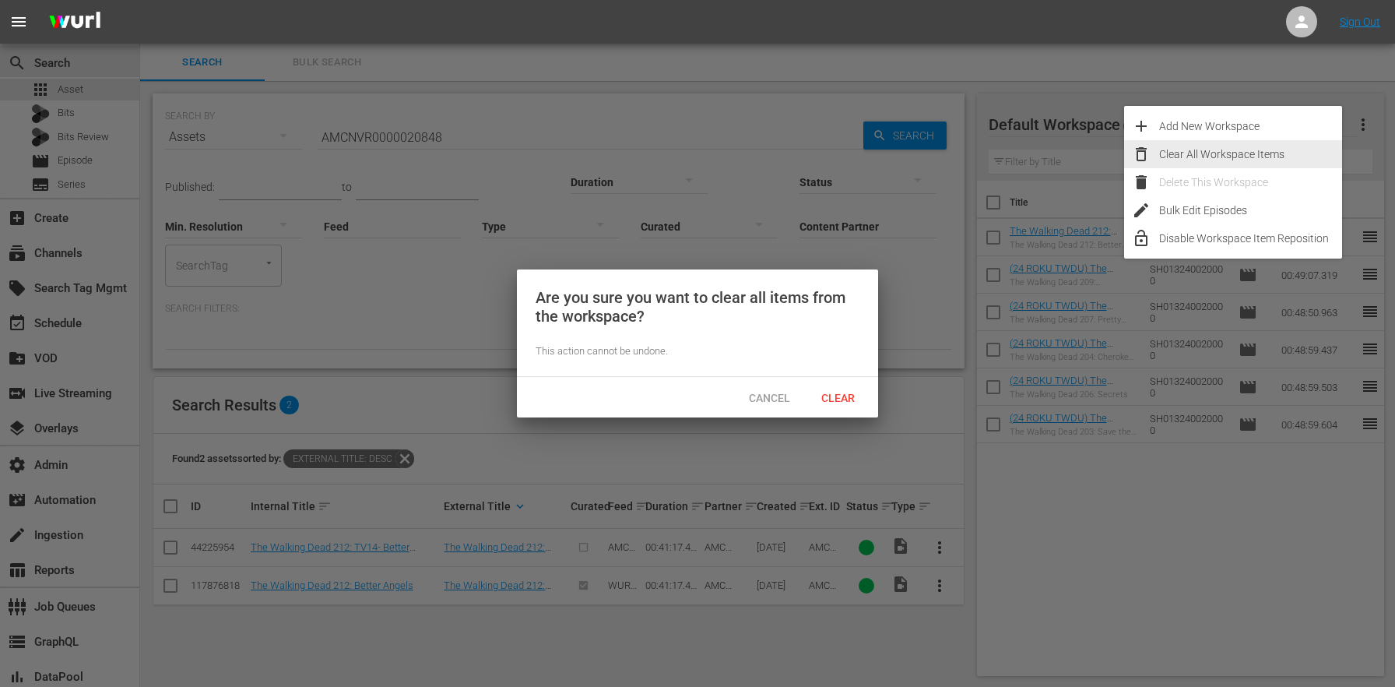 This screenshot has width=1395, height=687. Describe the element at coordinates (75, 22) in the screenshot. I see `img: ans4CAIJ8jUAAAAAAAAAAAAAAAAAAAAAAAAgQb4GAAAAAAAAAAAAAAAAAAAAAAAAJMjXAAAAAAAAAAAAAAAAAAAAAAAAgAT5G...` at that location.